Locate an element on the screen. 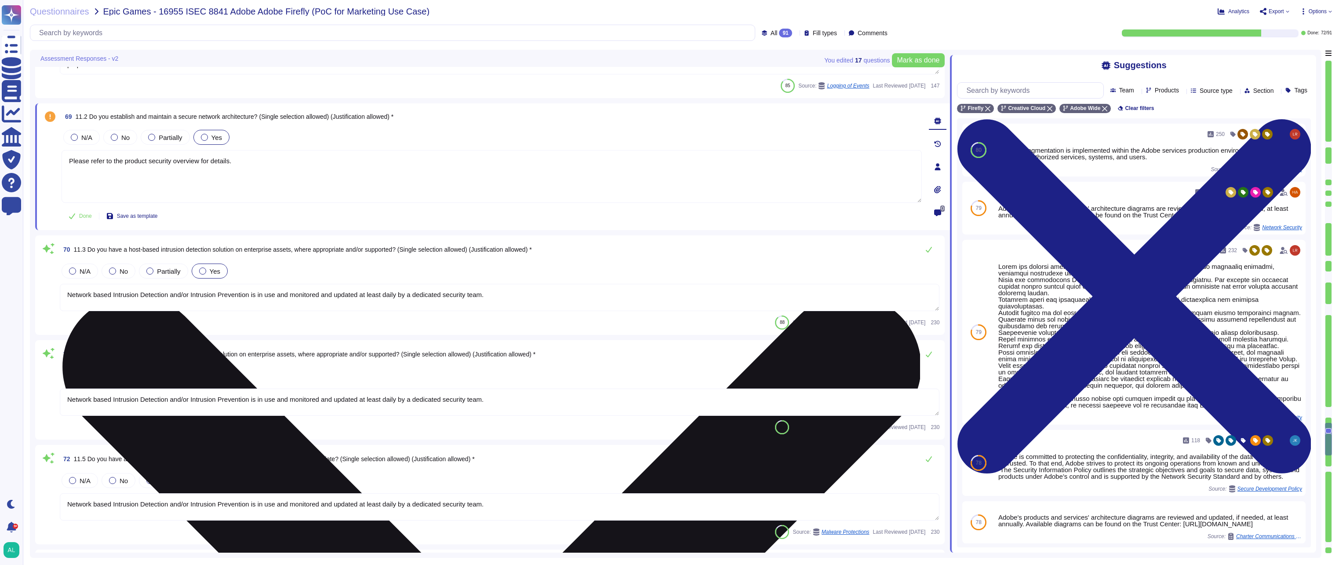 Image resolution: width=1339 pixels, height=565 pixels. span: 83 is located at coordinates (782, 531).